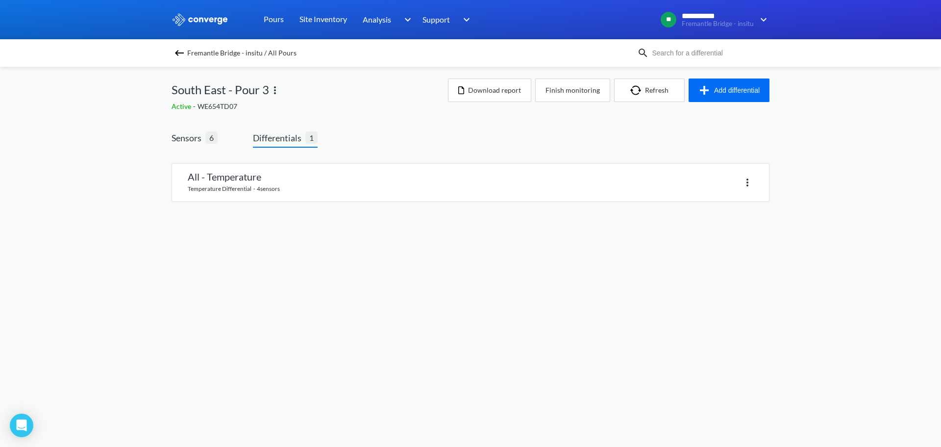 This screenshot has width=941, height=447. I want to click on span: South East - Pour 3, so click(220, 90).